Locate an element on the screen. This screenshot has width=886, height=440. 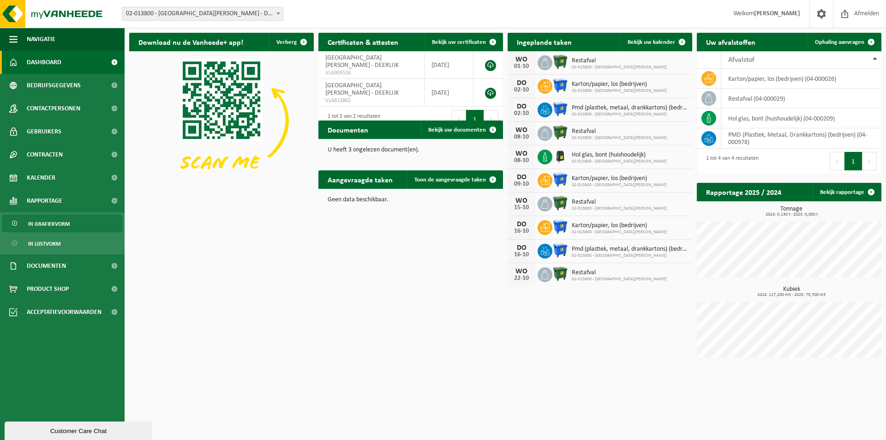
h3: Tonnage is located at coordinates (791, 211).